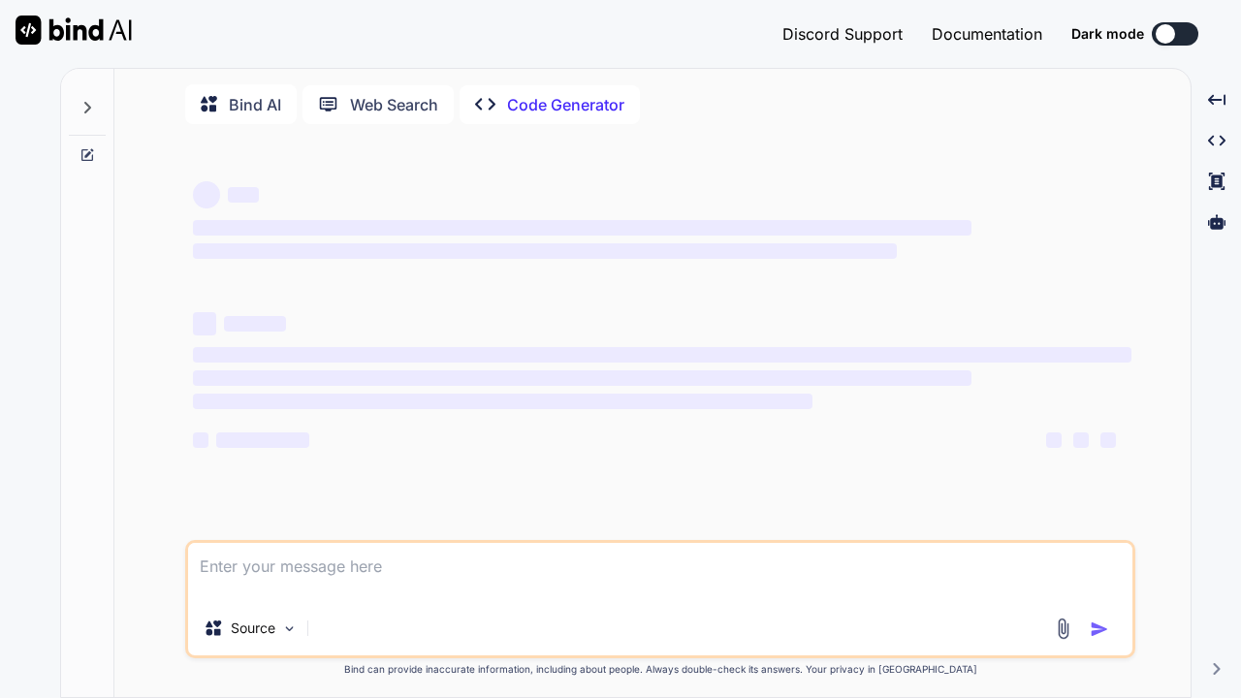 Image resolution: width=1241 pixels, height=698 pixels. Describe the element at coordinates (1099, 629) in the screenshot. I see `img: icon` at that location.